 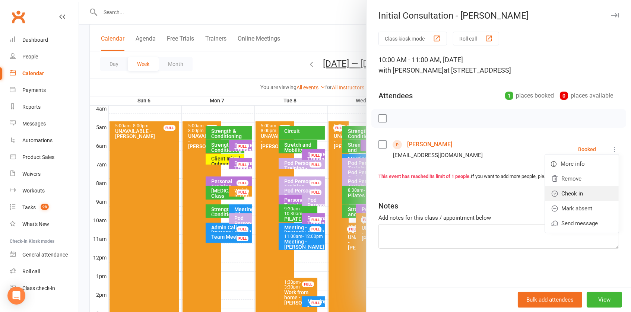 I want to click on a: Mark absent, so click(x=582, y=209).